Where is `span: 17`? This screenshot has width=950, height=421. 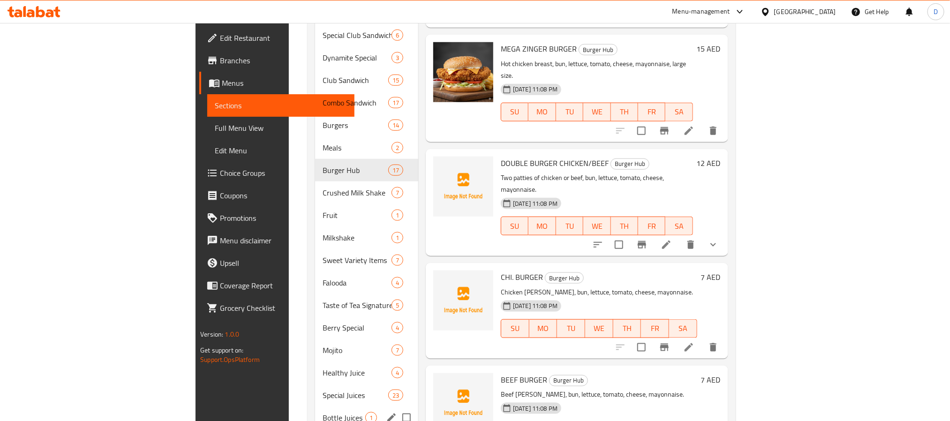 span: 17 is located at coordinates (396, 170).